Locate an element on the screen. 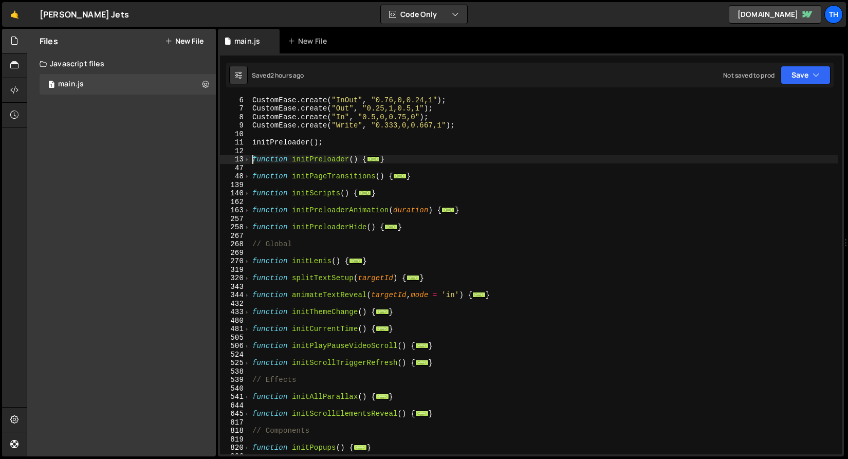  div: 8 is located at coordinates (235, 117).